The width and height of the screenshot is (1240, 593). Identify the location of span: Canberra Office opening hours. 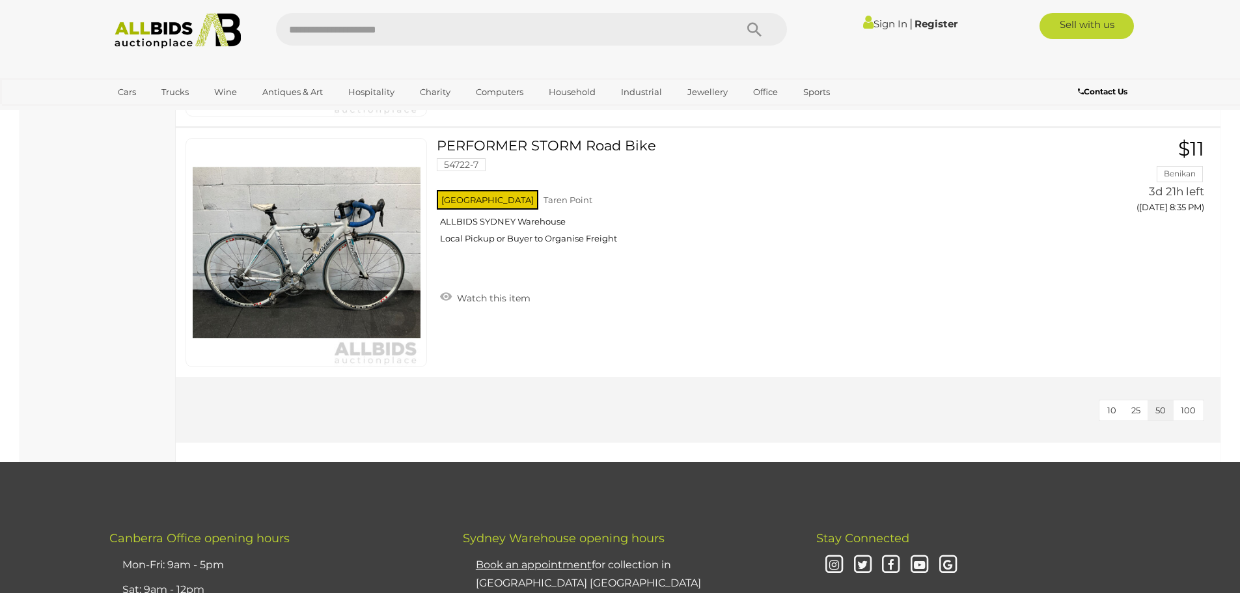
(199, 538).